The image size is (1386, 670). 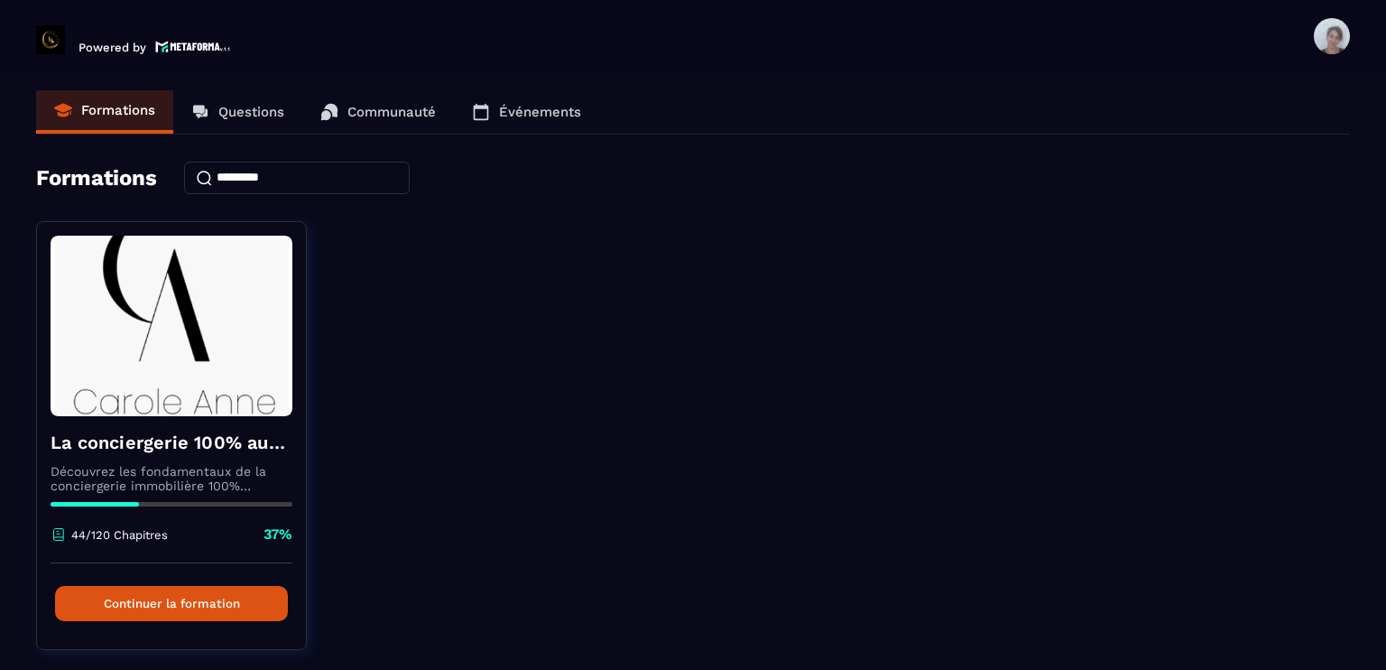 What do you see at coordinates (171, 603) in the screenshot?
I see `button: Continuer la formation` at bounding box center [171, 603].